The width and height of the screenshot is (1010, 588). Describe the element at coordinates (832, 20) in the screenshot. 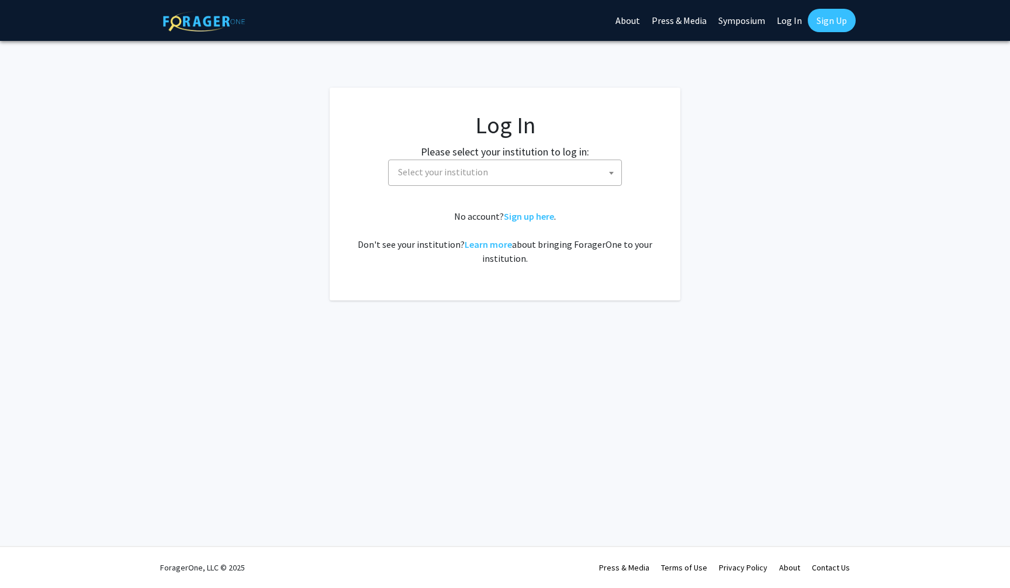

I see `a: Sign Up` at that location.